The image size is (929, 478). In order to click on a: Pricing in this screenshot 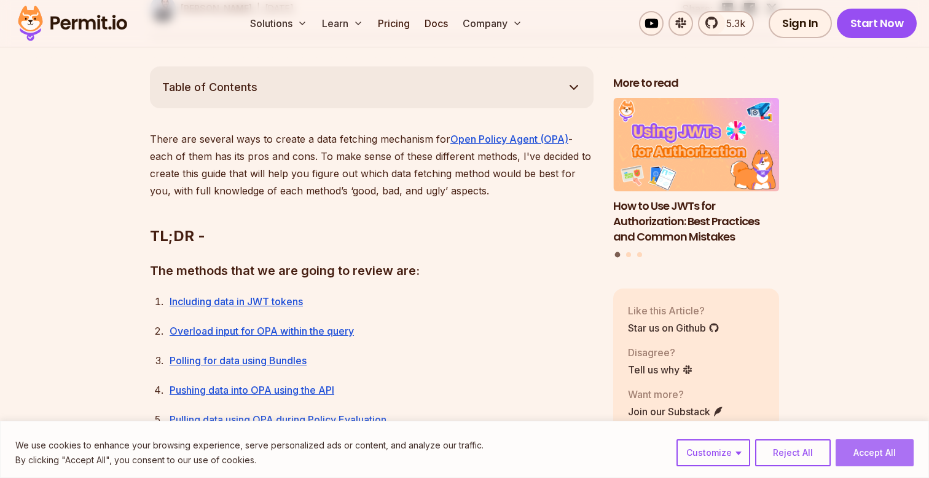, I will do `click(394, 23)`.